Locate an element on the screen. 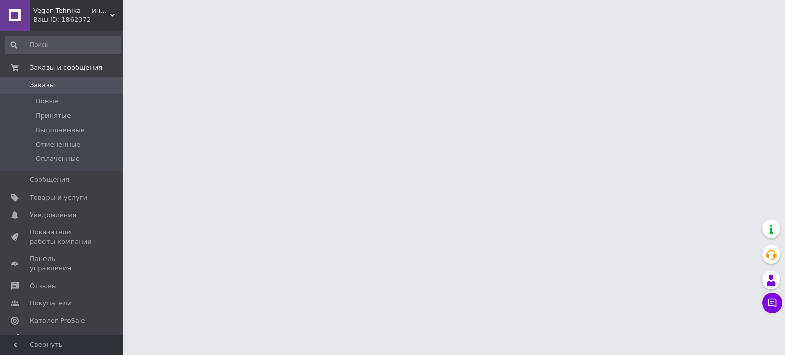 This screenshot has height=355, width=785. span: Панель управления is located at coordinates (62, 264).